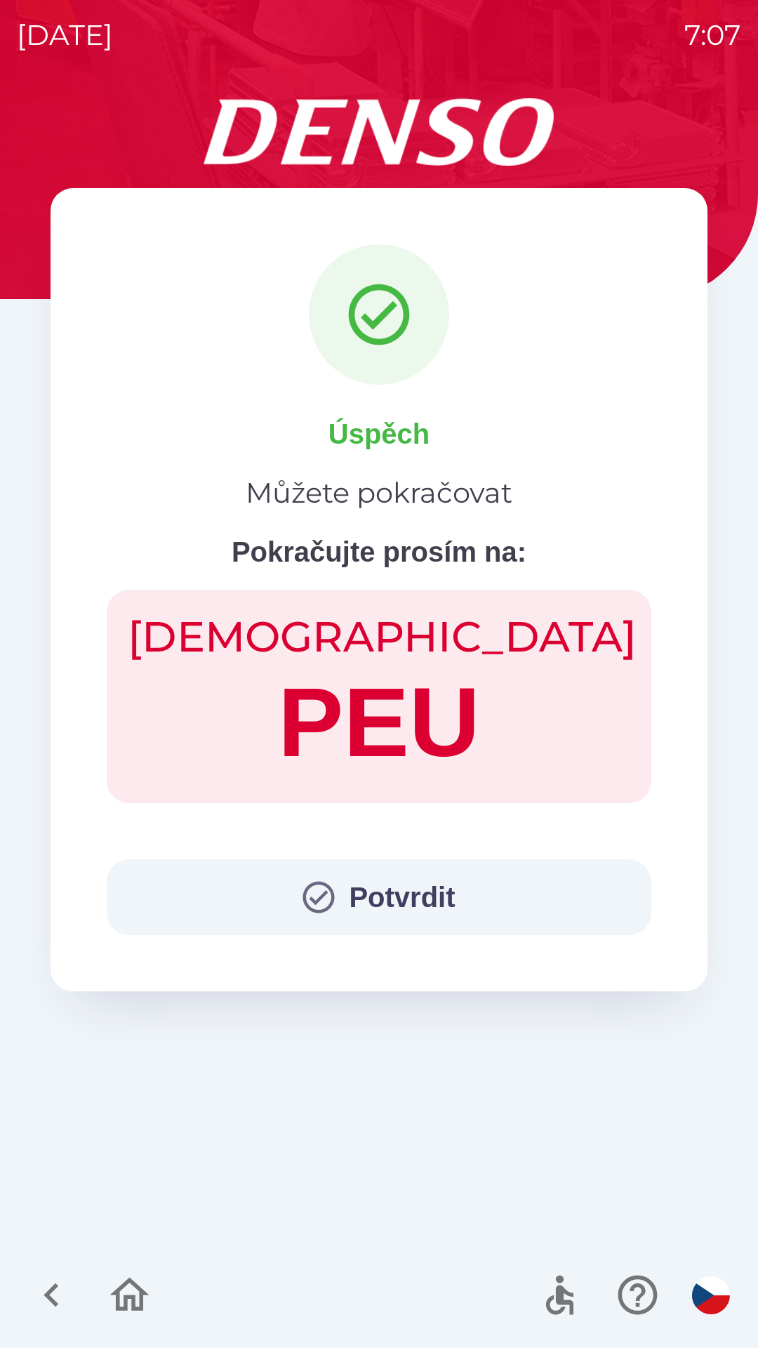 The width and height of the screenshot is (758, 1348). What do you see at coordinates (379, 434) in the screenshot?
I see `p: Úspěch` at bounding box center [379, 434].